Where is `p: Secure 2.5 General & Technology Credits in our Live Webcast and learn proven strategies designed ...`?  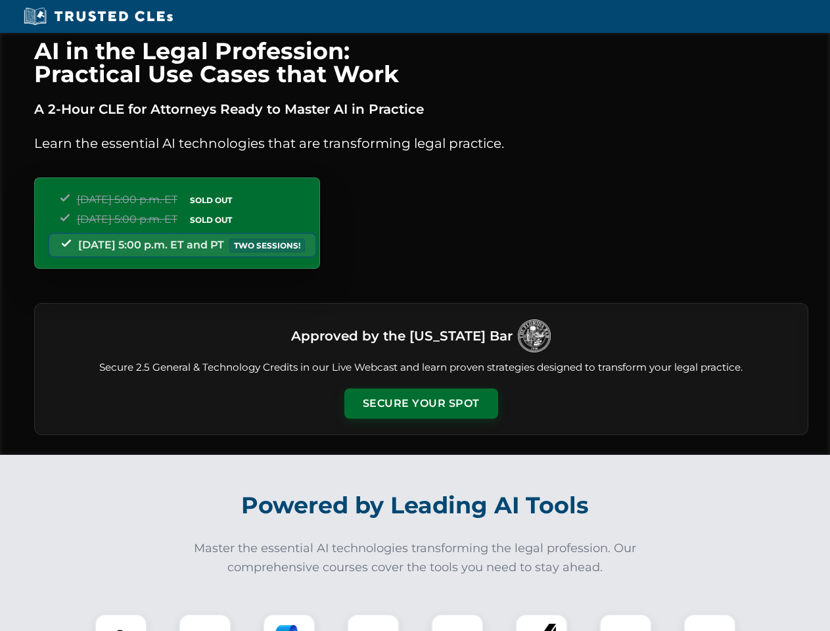 p: Secure 2.5 General & Technology Credits in our Live Webcast and learn proven strategies designed ... is located at coordinates (421, 367).